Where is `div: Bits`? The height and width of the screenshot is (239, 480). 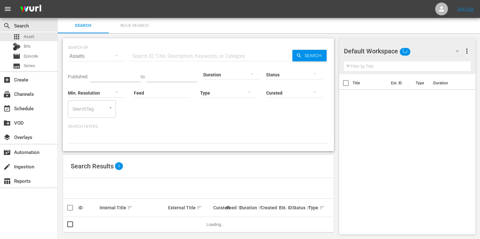 div: Bits is located at coordinates (17, 47).